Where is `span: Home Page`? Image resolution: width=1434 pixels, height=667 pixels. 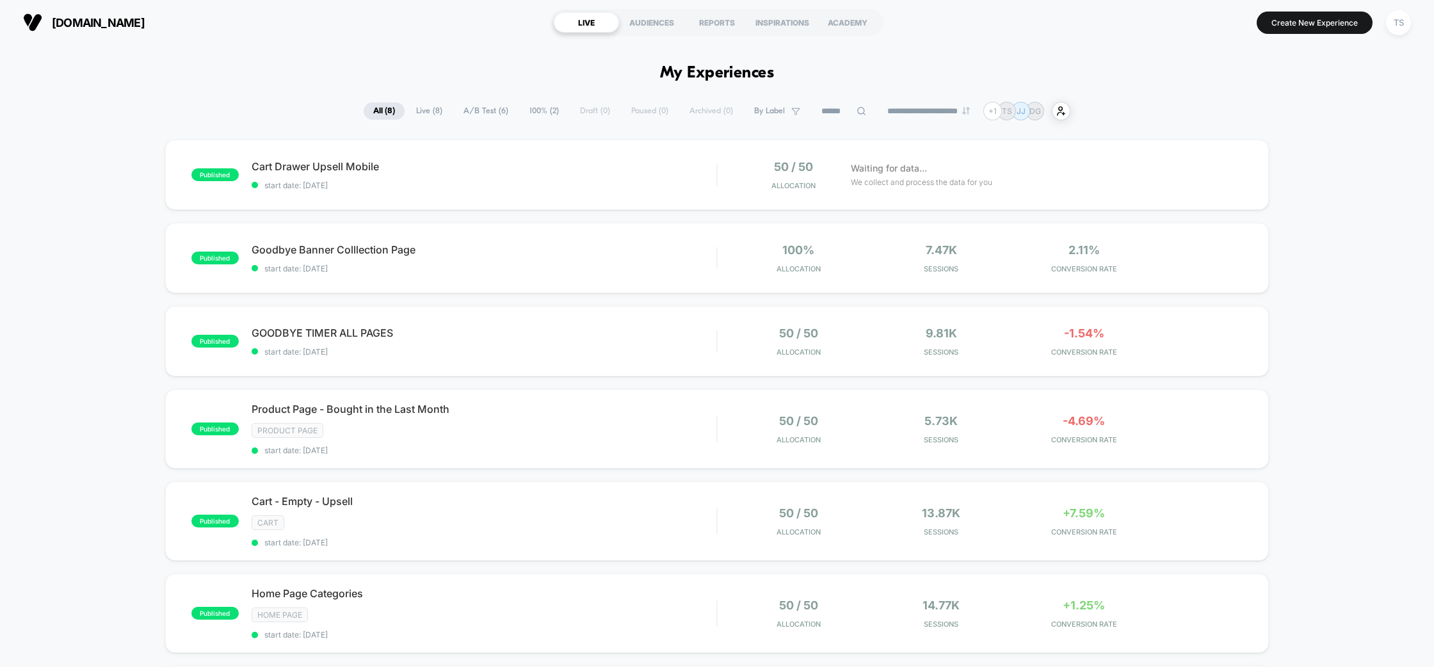 span: Home Page is located at coordinates (280, 615).